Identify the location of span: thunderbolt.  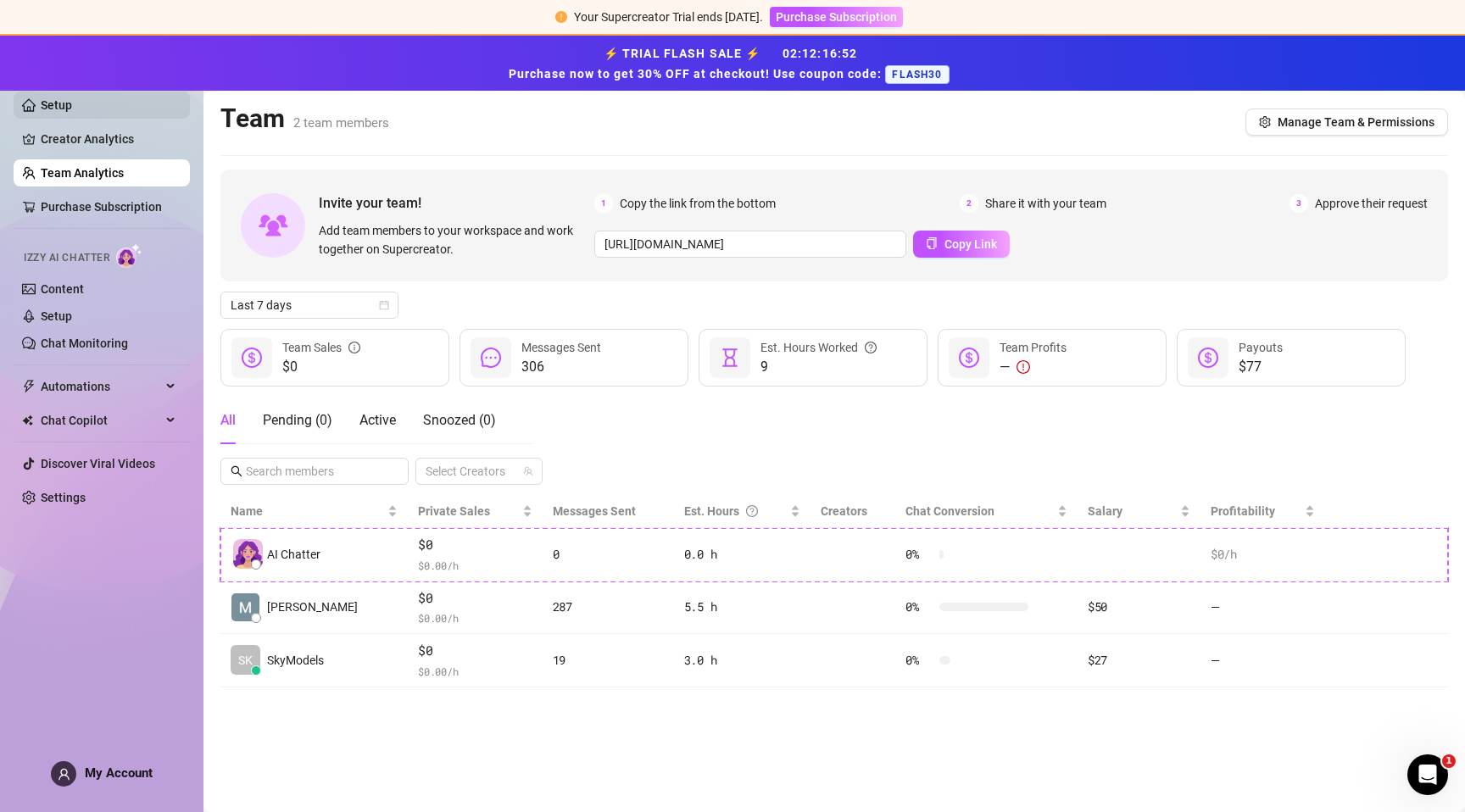
(29, 387).